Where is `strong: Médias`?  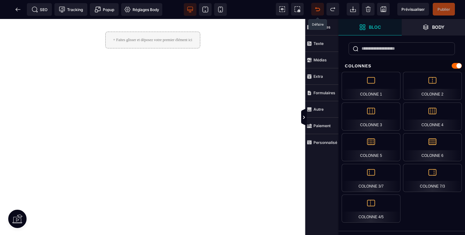
strong: Médias is located at coordinates (320, 60).